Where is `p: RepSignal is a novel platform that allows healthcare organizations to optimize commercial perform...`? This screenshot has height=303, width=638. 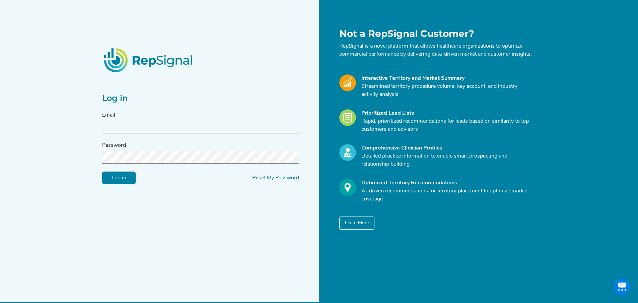
p: RepSignal is a novel platform that allows healthcare organizations to optimize commercial perform... is located at coordinates (436, 50).